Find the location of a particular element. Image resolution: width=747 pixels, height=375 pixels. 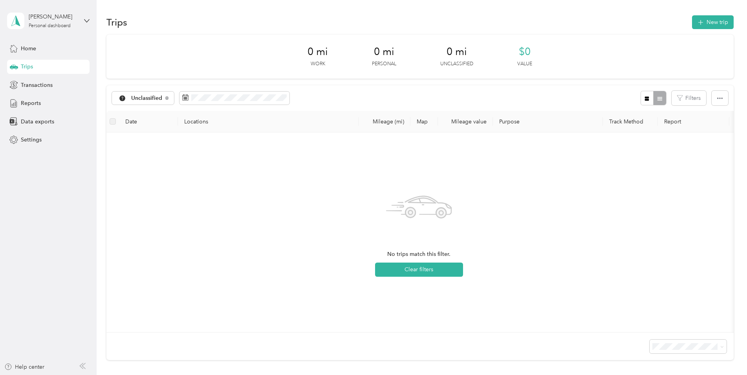

th: Map is located at coordinates (424, 121).